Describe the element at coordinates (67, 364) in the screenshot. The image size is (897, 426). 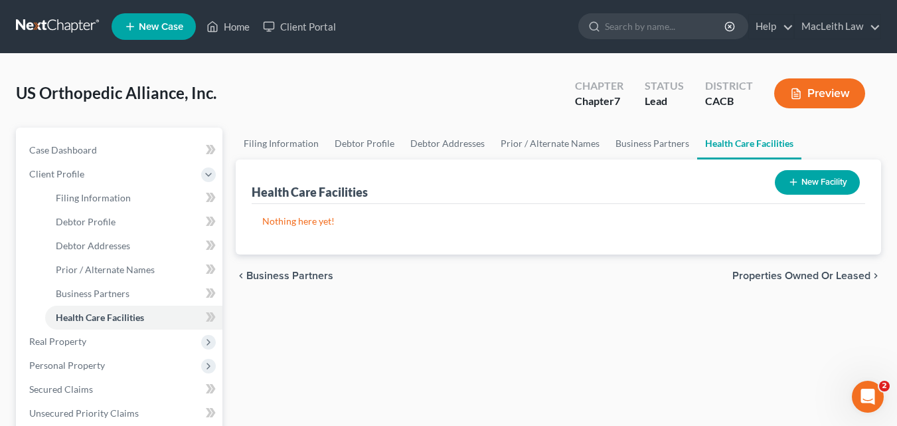
I see `span: Personal Property` at that location.